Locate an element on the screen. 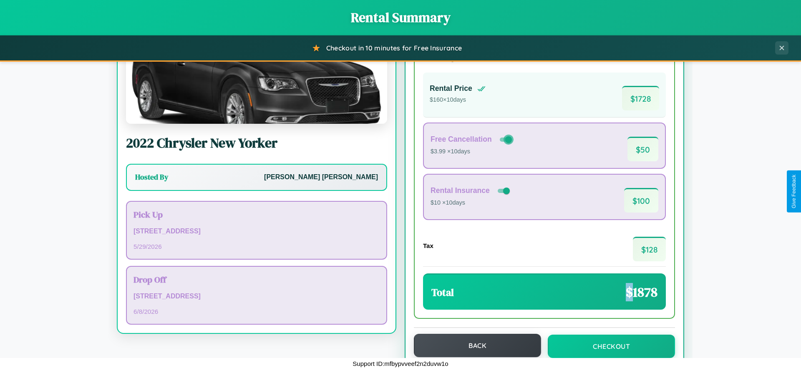 The image size is (801, 383). button: Back is located at coordinates (477, 346).